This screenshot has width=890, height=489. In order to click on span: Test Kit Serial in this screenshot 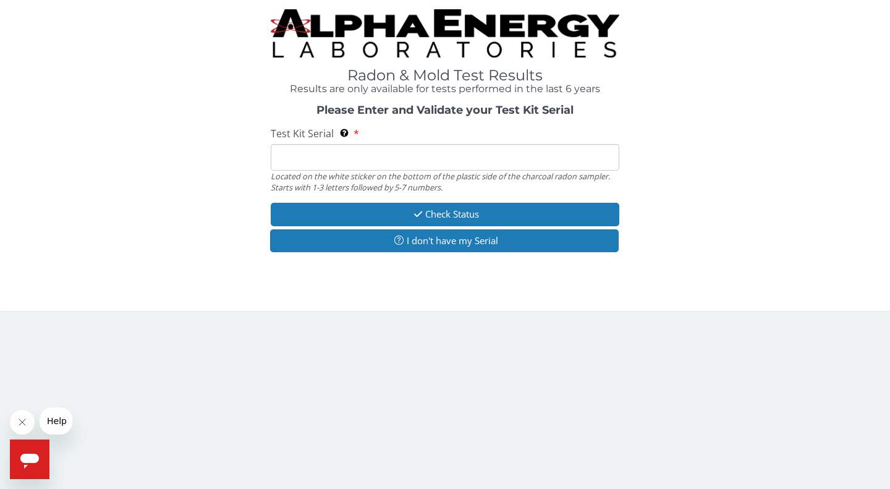, I will do `click(302, 134)`.